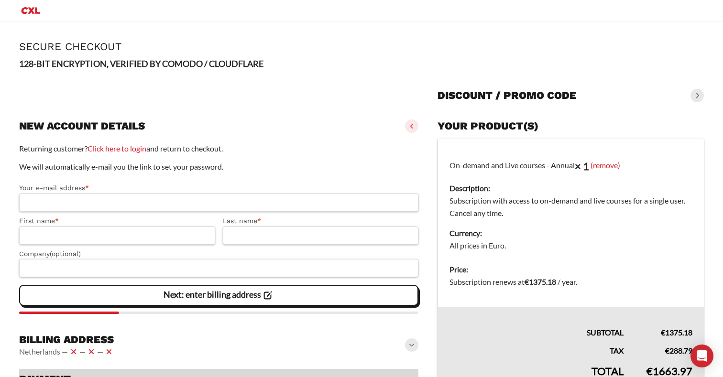 The width and height of the screenshot is (723, 377). I want to click on dd: All prices in Euro., so click(571, 246).